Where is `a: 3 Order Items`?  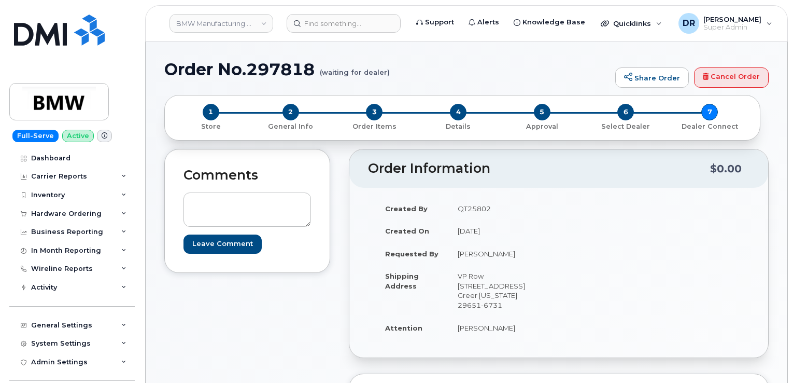
a: 3 Order Items is located at coordinates (374, 125).